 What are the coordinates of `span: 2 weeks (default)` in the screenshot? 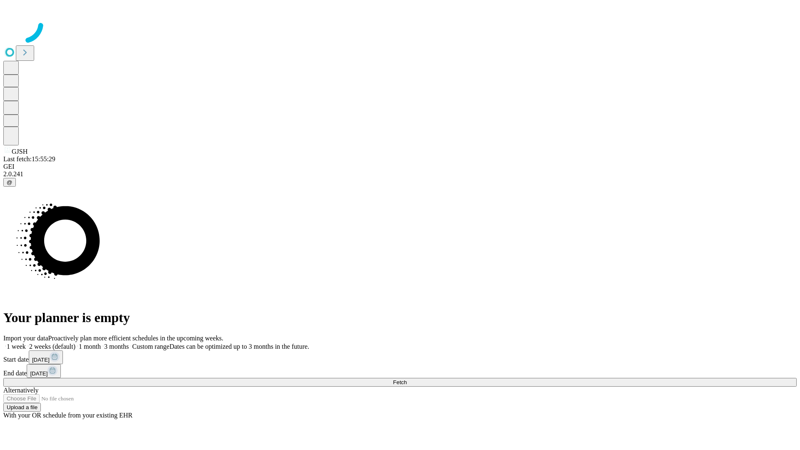 It's located at (52, 346).